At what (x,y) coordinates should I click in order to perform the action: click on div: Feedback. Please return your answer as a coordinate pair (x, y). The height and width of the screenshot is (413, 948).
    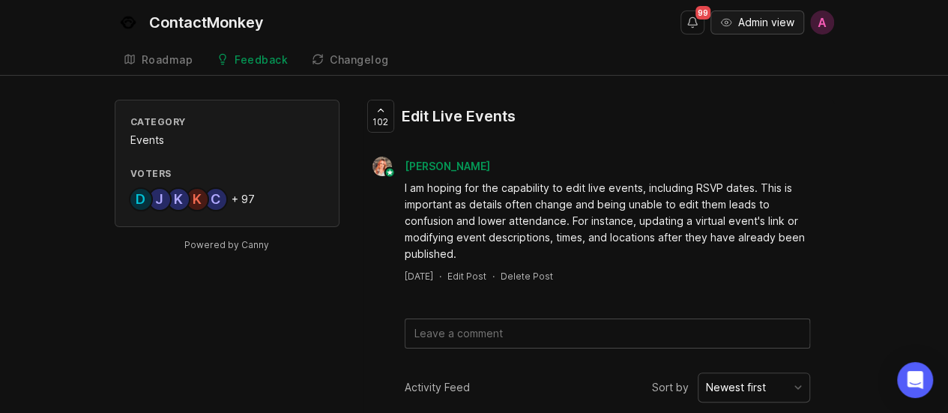
    Looking at the image, I should click on (261, 60).